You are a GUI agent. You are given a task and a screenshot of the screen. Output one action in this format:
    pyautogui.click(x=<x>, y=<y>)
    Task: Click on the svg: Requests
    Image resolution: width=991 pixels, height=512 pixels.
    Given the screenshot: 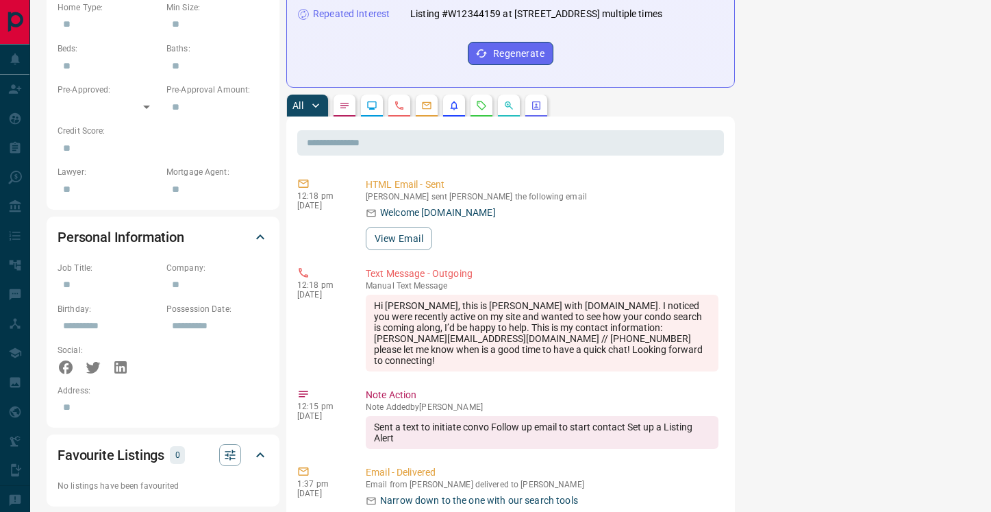 What is the action you would take?
    pyautogui.click(x=482, y=105)
    